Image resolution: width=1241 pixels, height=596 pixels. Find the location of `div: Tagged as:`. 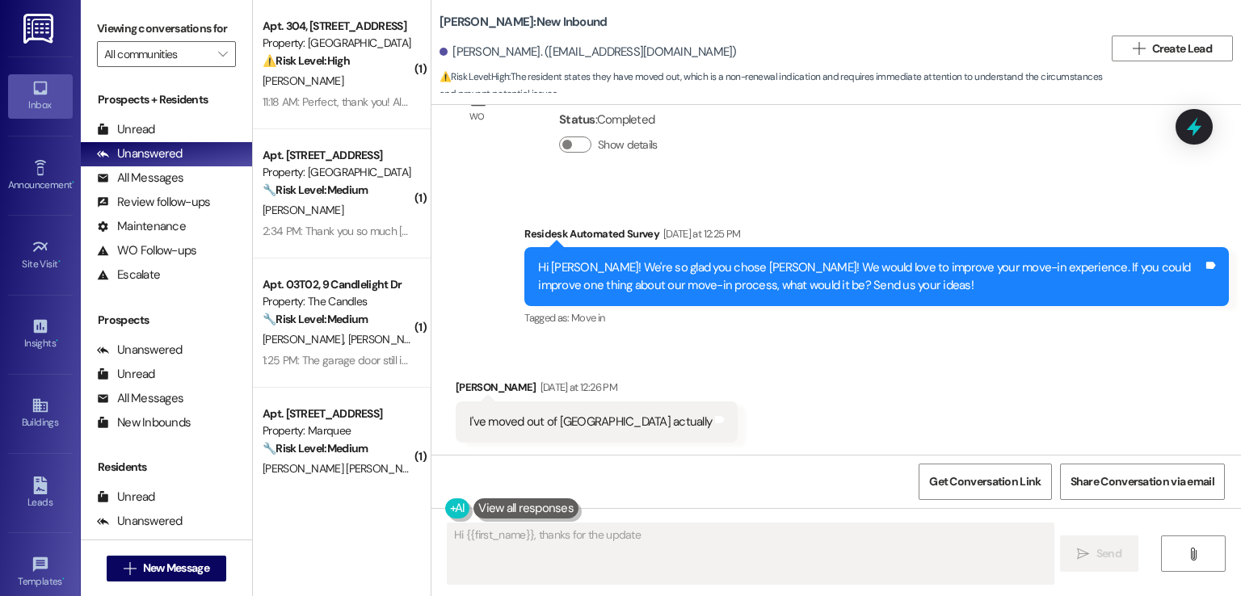

div: Tagged as: is located at coordinates (877, 318).